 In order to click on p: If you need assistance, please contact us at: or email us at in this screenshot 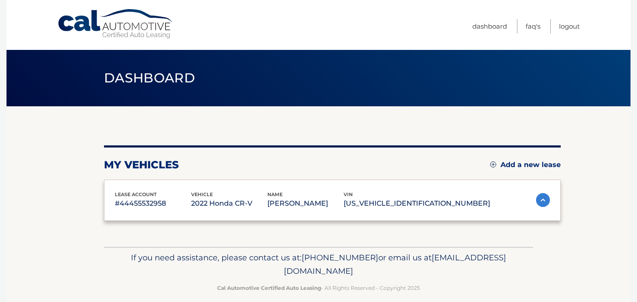, I will do `click(318, 264)`.